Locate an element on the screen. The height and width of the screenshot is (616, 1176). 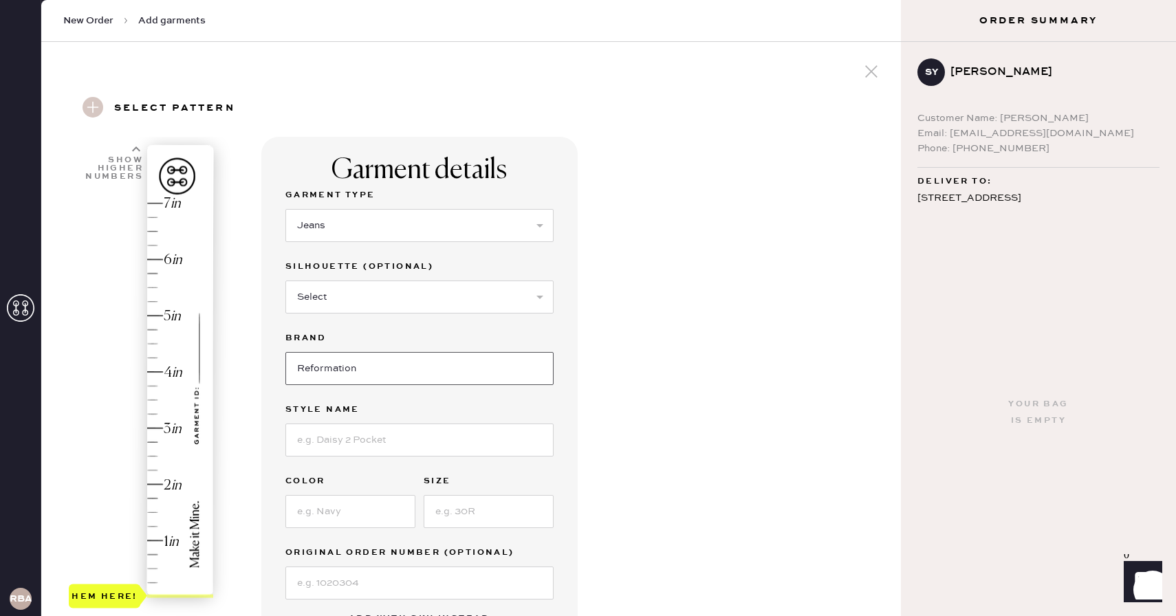
label: Color is located at coordinates (350, 481).